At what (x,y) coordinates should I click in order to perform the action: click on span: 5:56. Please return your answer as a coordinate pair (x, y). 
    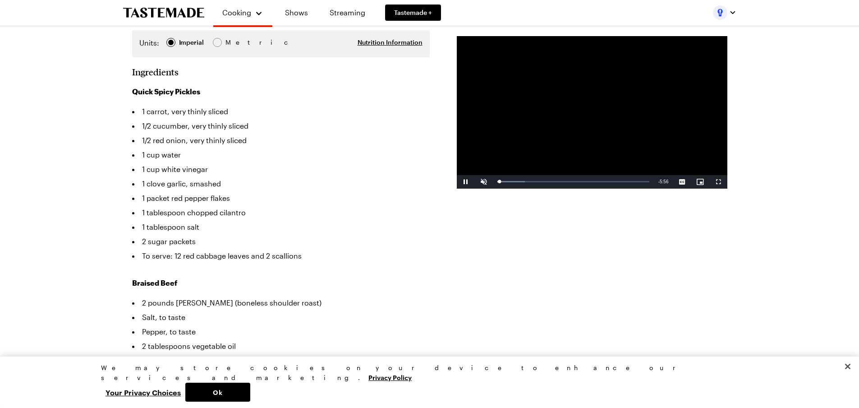
    Looking at the image, I should click on (664, 181).